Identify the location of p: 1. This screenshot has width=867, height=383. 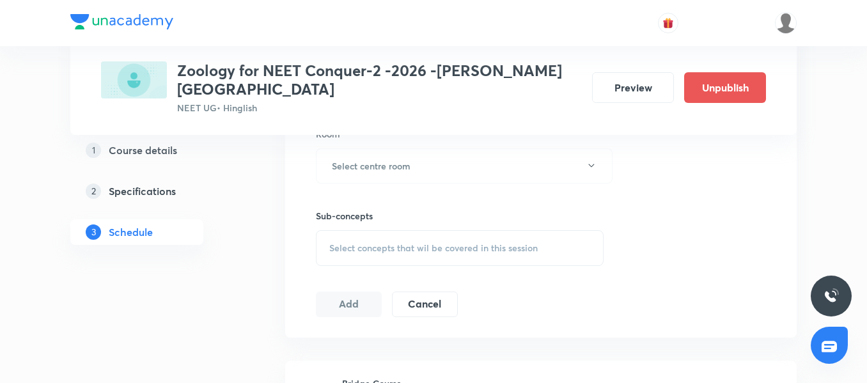
(93, 150).